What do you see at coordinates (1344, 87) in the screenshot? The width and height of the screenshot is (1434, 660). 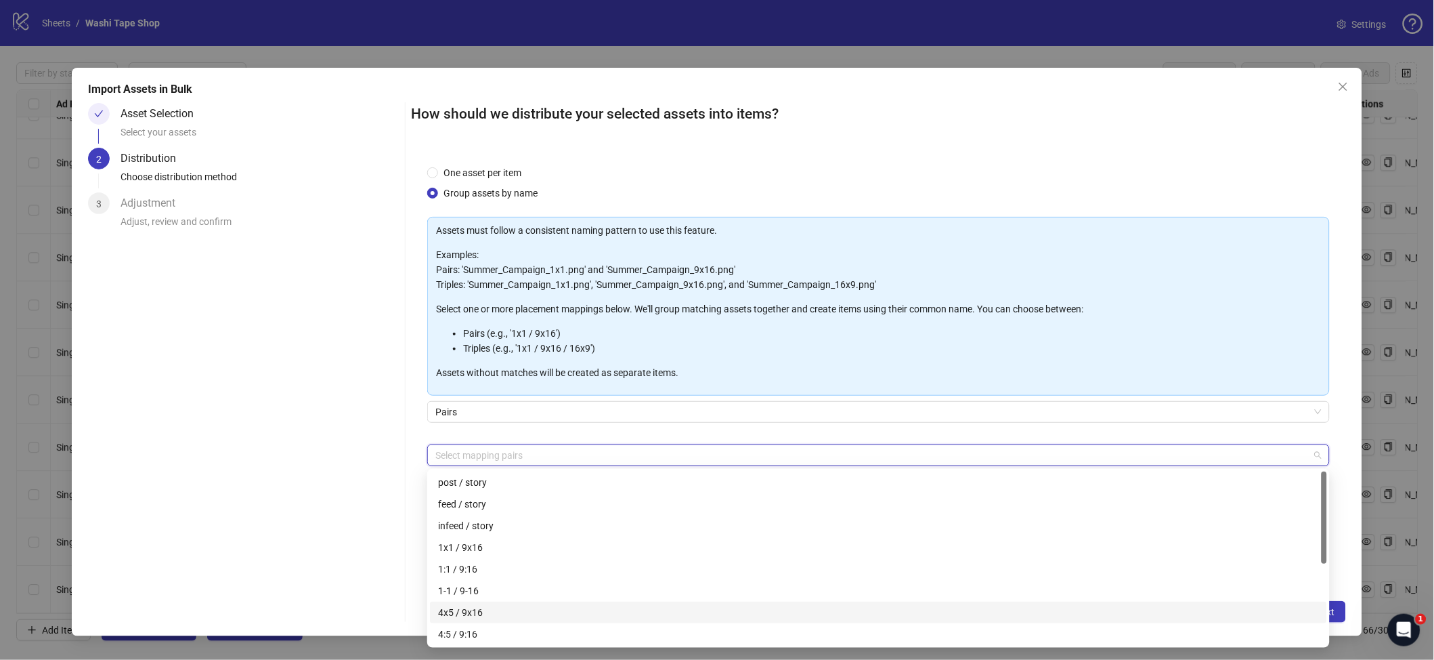 I see `button: Close` at bounding box center [1344, 87].